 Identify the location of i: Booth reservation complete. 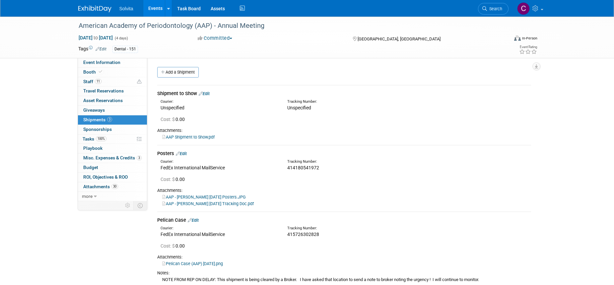
(101, 72).